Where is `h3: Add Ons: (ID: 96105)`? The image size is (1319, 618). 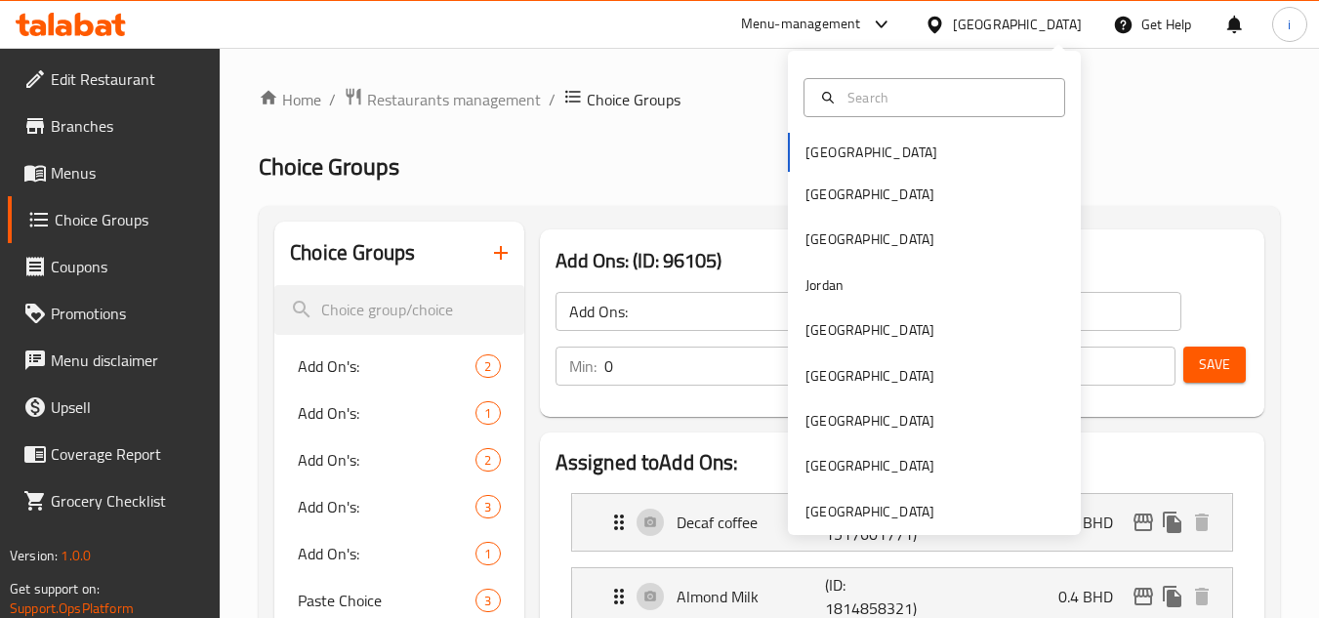 h3: Add Ons: (ID: 96105) is located at coordinates (902, 261).